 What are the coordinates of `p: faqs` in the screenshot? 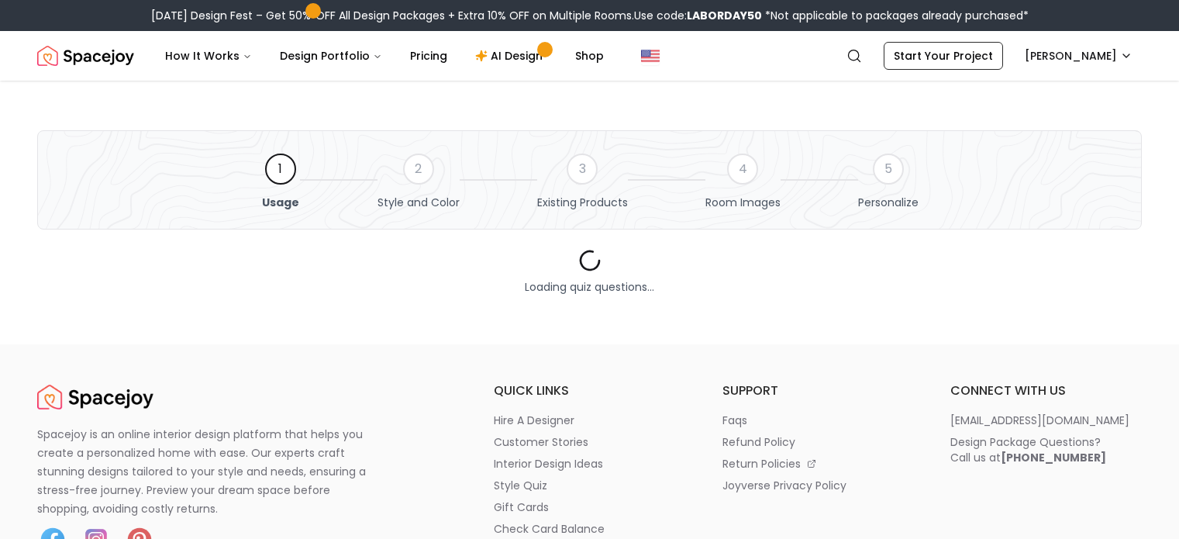 It's located at (735, 420).